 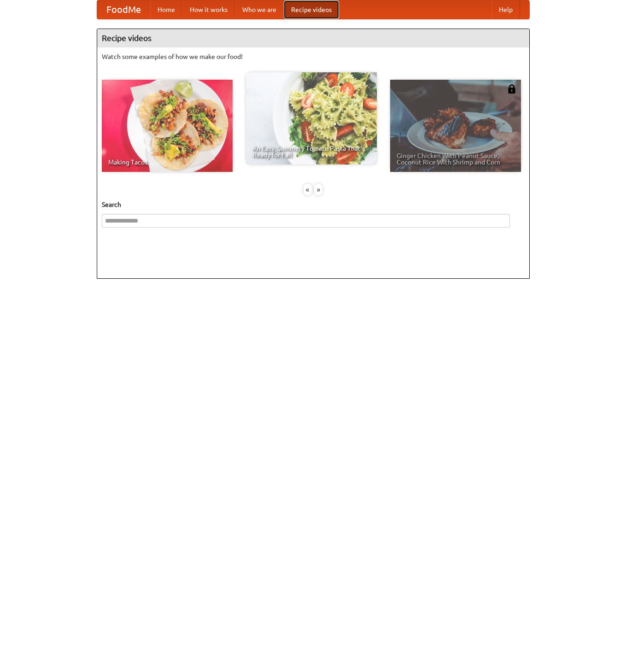 I want to click on a: Help, so click(x=506, y=10).